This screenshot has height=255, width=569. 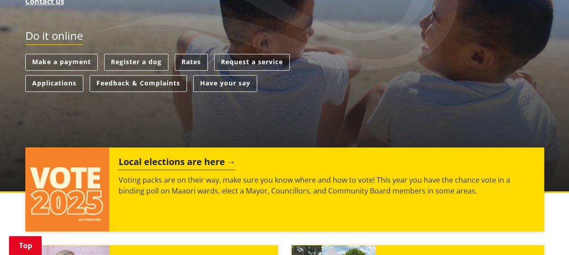 What do you see at coordinates (67, 190) in the screenshot?
I see `img: Vote 2025` at bounding box center [67, 190].